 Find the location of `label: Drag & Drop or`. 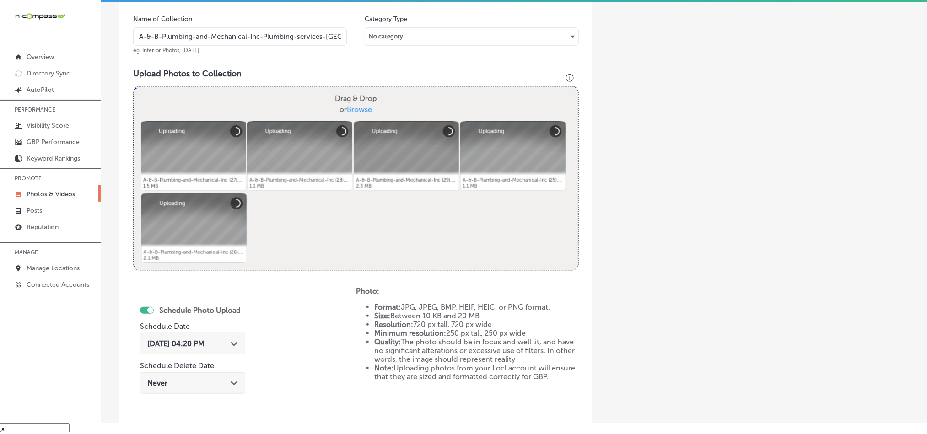

label: Drag & Drop or is located at coordinates (356, 104).